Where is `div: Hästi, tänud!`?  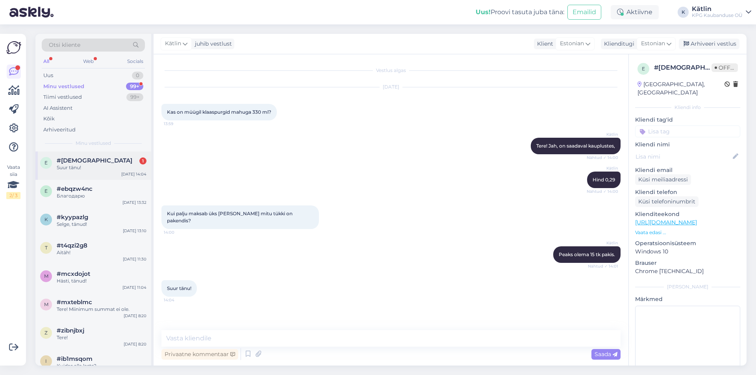 div: Hästi, tänud! is located at coordinates (102, 281).